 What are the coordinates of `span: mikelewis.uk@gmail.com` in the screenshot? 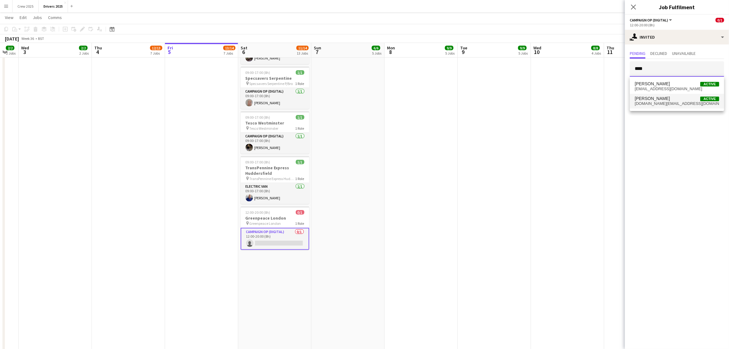 It's located at (677, 104).